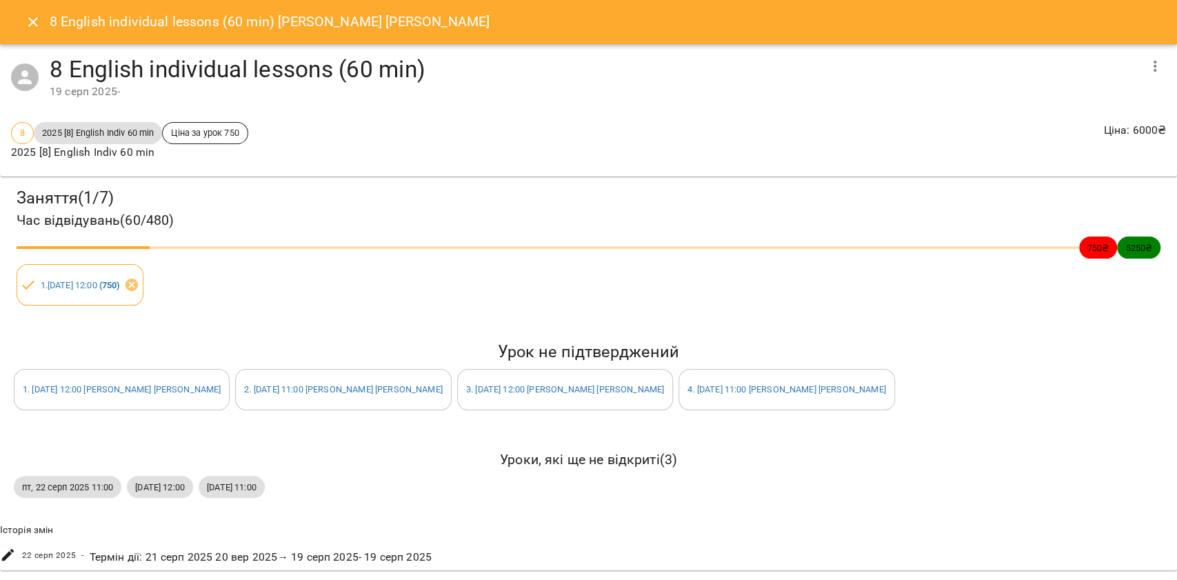 The image size is (1177, 580). Describe the element at coordinates (594, 69) in the screenshot. I see `h4: 8 English individual lessons (60 min)` at that location.